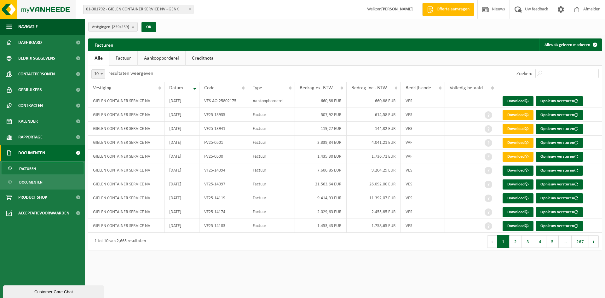  I want to click on span: Product Shop, so click(32, 197).